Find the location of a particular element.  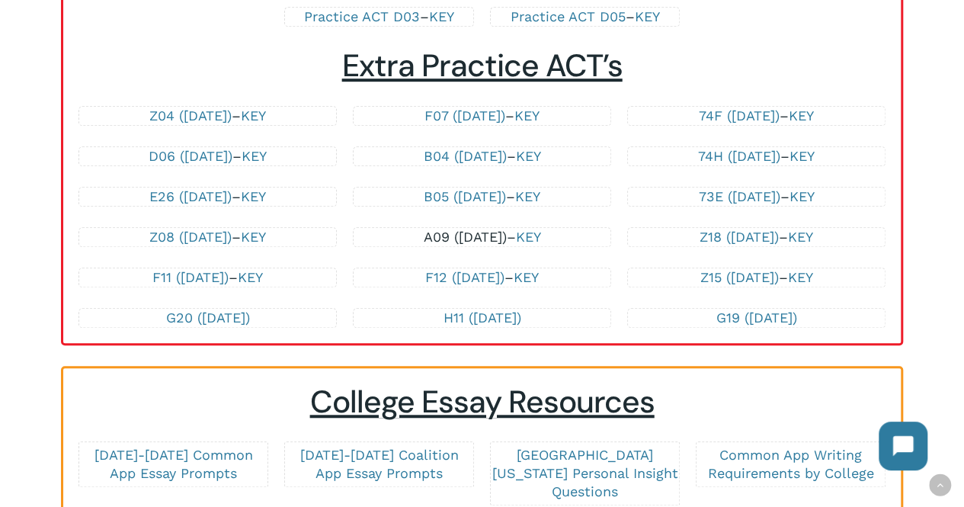

a: Common App Writing Requirements by College is located at coordinates (790, 463).